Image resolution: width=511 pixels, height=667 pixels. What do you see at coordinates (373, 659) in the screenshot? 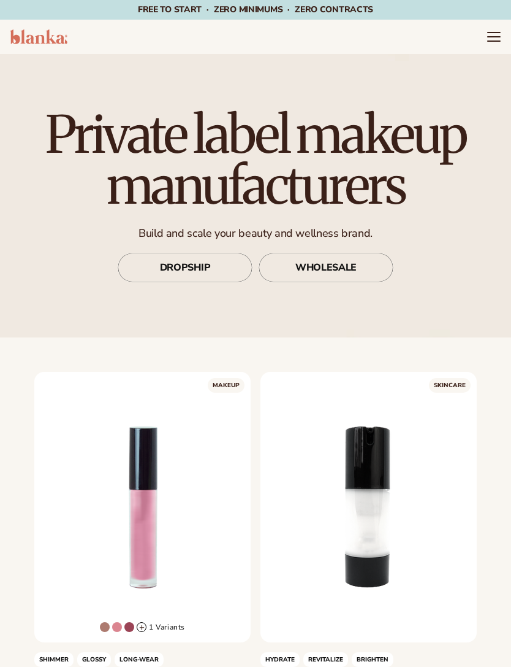
I see `span: BRIGHTEN` at bounding box center [373, 659].